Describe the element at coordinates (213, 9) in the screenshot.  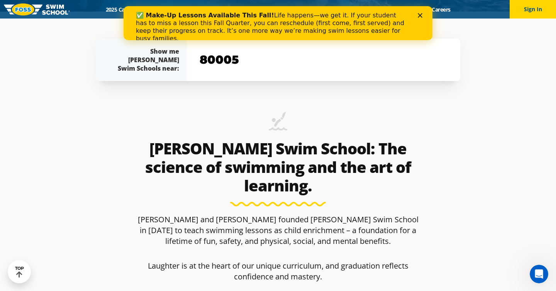
I see `a: Swim Path® Program` at that location.